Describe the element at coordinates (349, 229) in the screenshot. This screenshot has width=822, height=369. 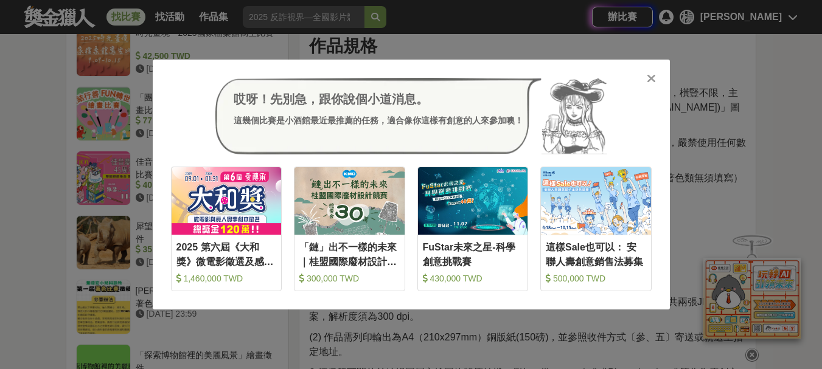
I see `a: Cover Image「鏈」出不一樣的未來｜桂盟國際廢材設計競賽 300,000 TWD` at that location.